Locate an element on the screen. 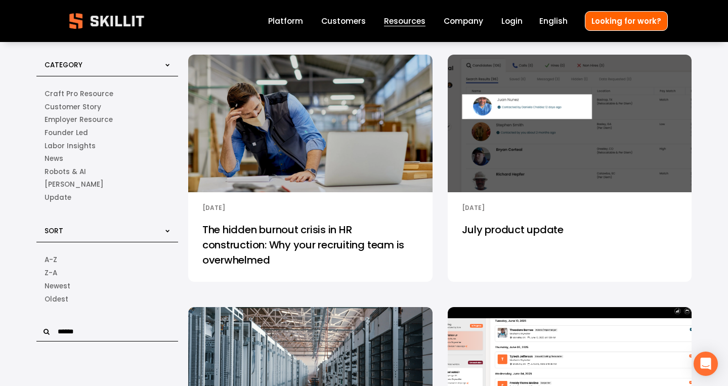  a: Sam is located at coordinates (107, 185).